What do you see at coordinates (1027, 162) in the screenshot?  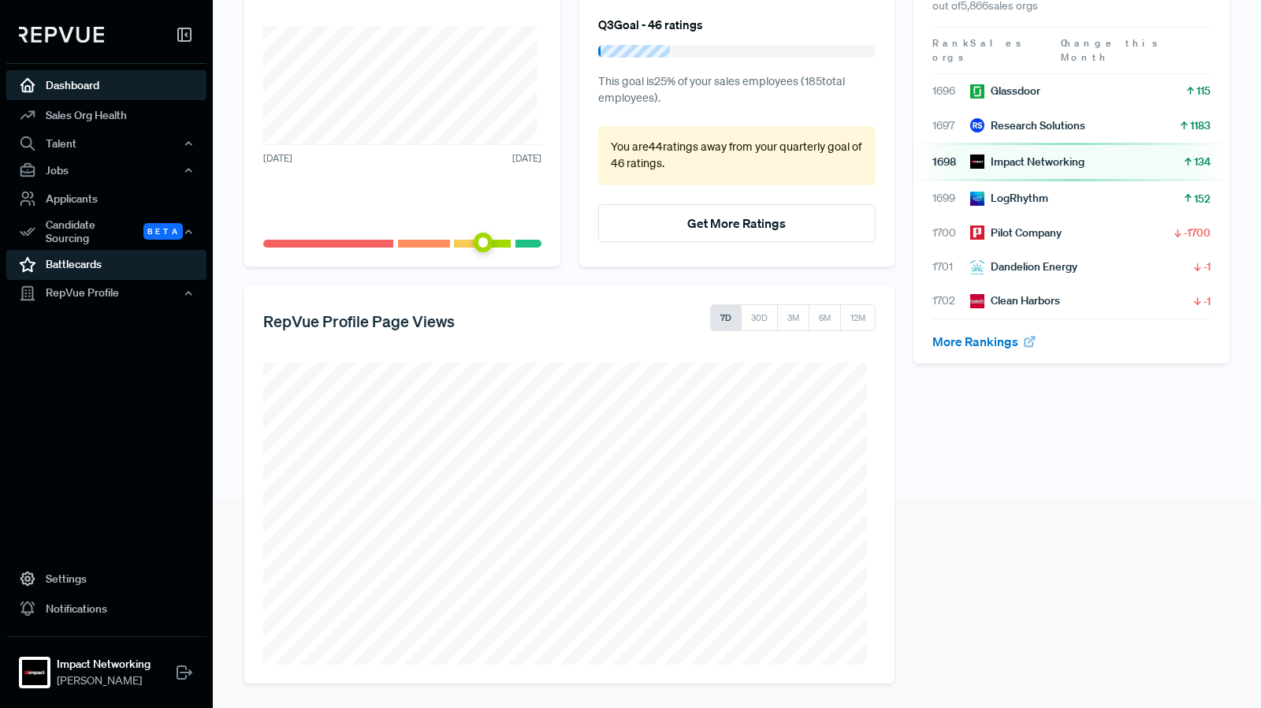 I see `div: Impact Networking` at bounding box center [1027, 162].